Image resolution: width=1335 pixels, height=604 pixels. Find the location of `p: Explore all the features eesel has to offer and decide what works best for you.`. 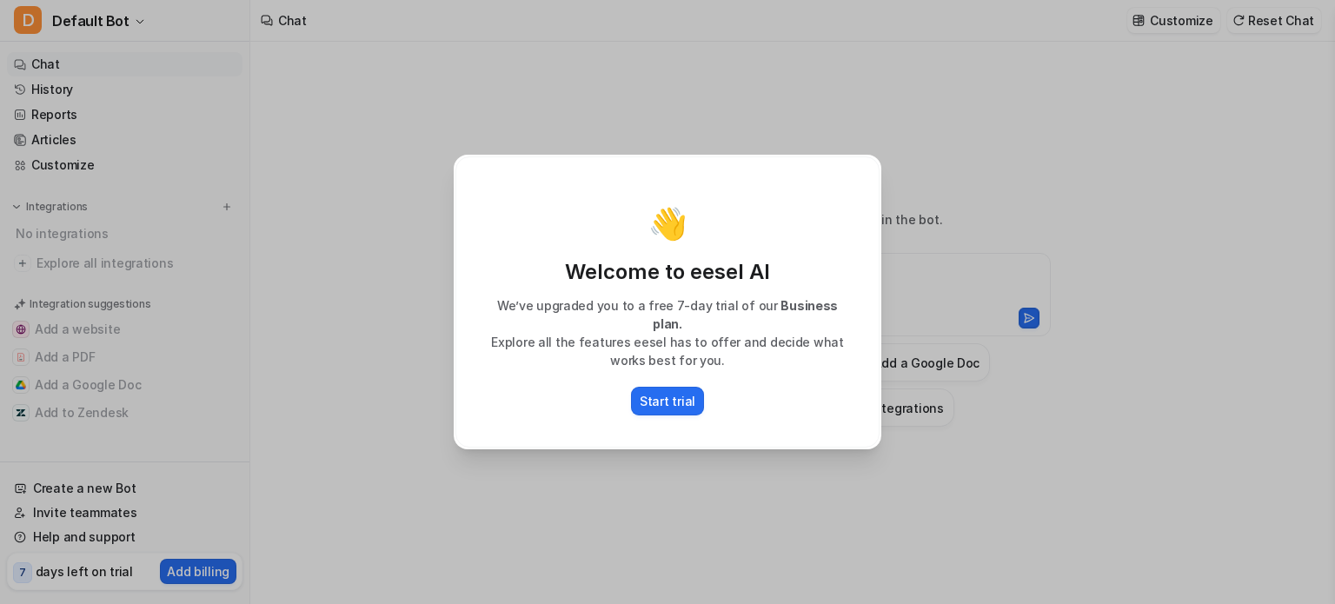

p: Explore all the features eesel has to offer and decide what works best for you. is located at coordinates (668, 351).